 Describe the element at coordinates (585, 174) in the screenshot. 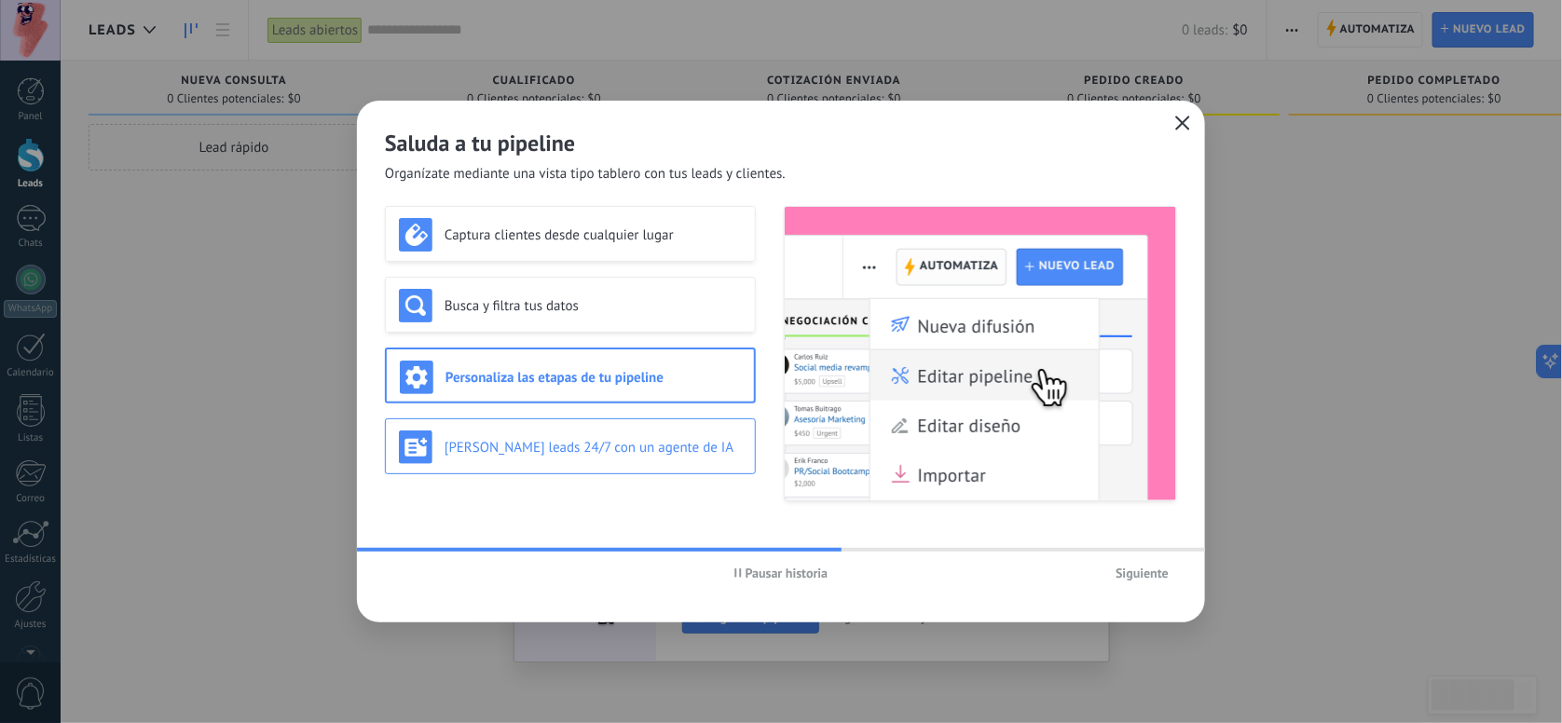

I see `span: Organízate mediante una vista tipo tablero con tus leads y clientes.` at that location.